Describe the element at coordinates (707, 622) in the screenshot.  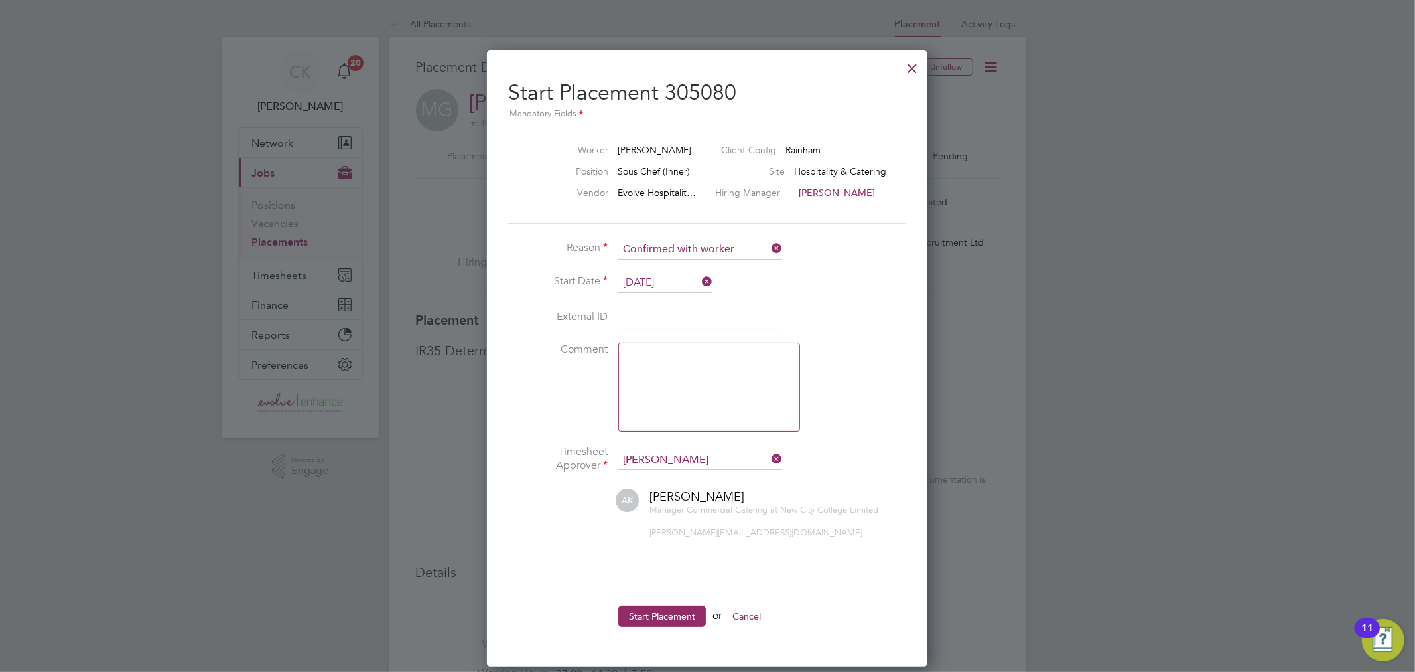
I see `li: or` at that location.